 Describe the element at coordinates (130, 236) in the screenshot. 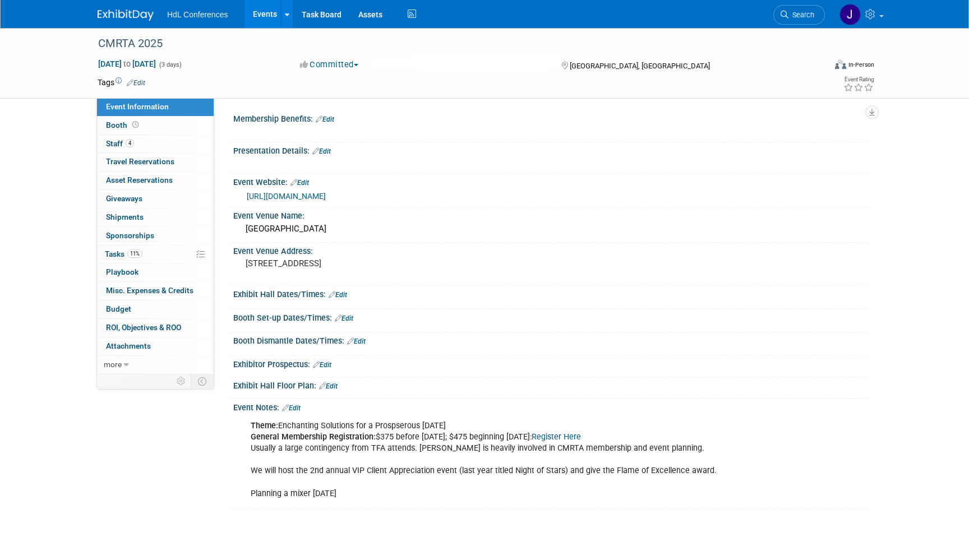

I see `span: Sponsorships` at that location.